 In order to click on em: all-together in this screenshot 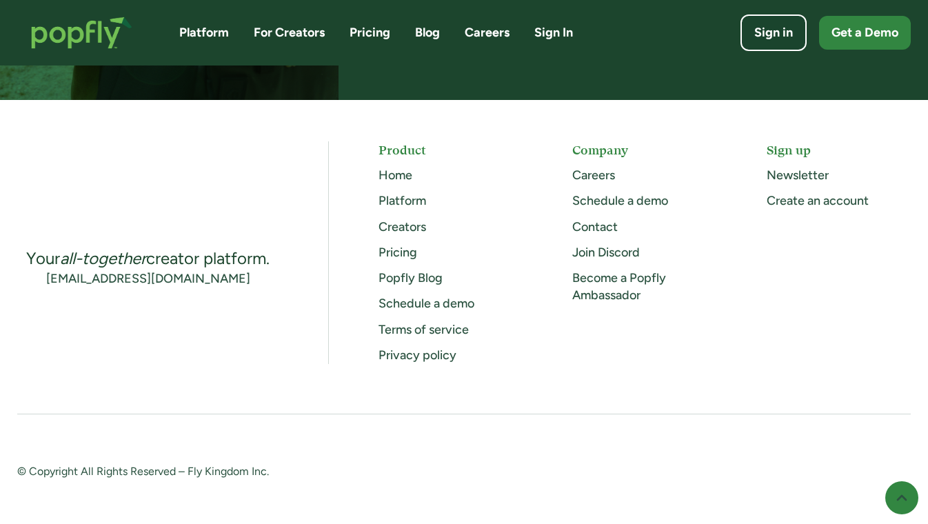, I will do `click(103, 258)`.